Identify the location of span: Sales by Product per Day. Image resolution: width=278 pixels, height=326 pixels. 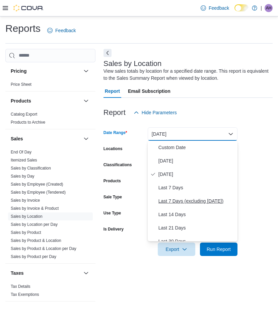
(33, 256).